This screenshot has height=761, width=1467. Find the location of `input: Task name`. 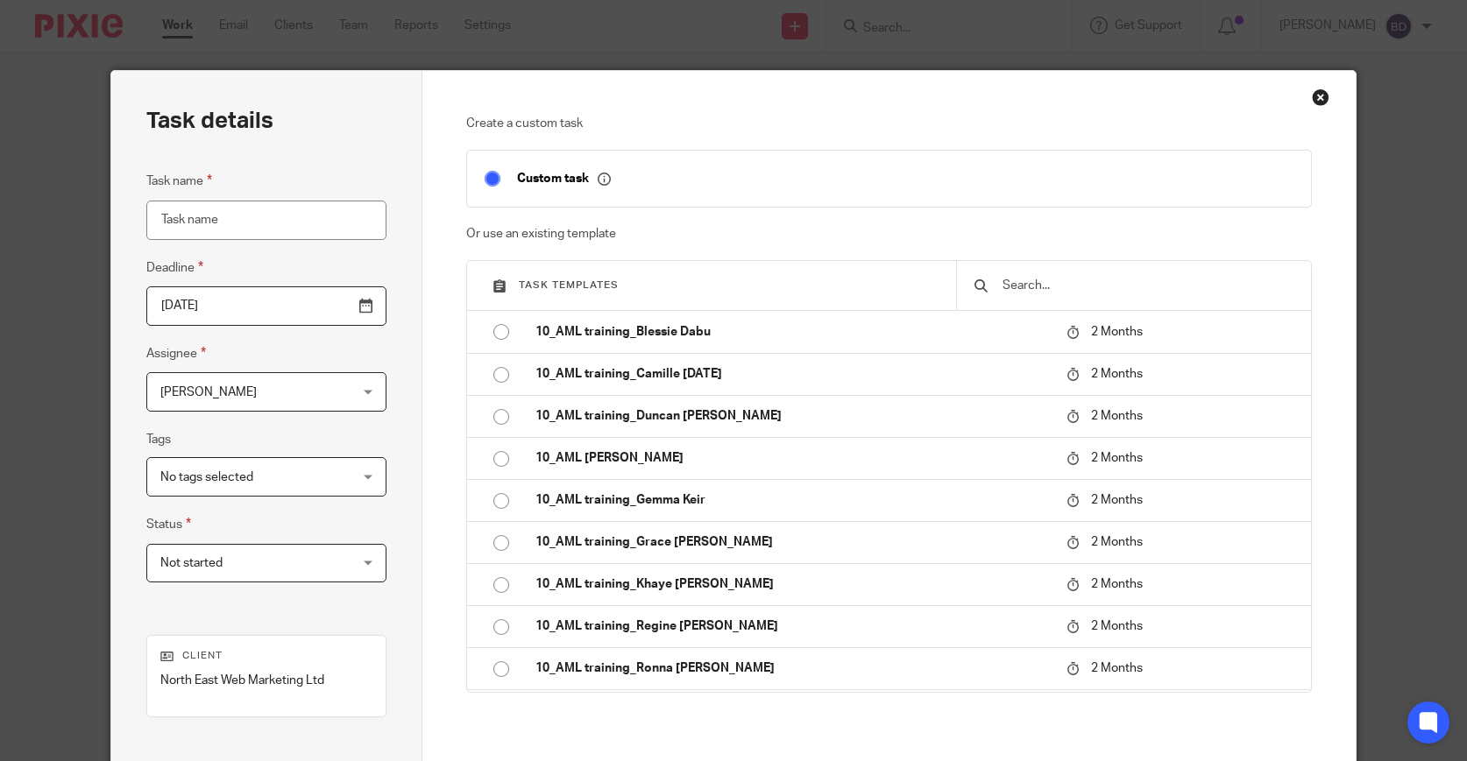

input: Task name is located at coordinates (266, 220).